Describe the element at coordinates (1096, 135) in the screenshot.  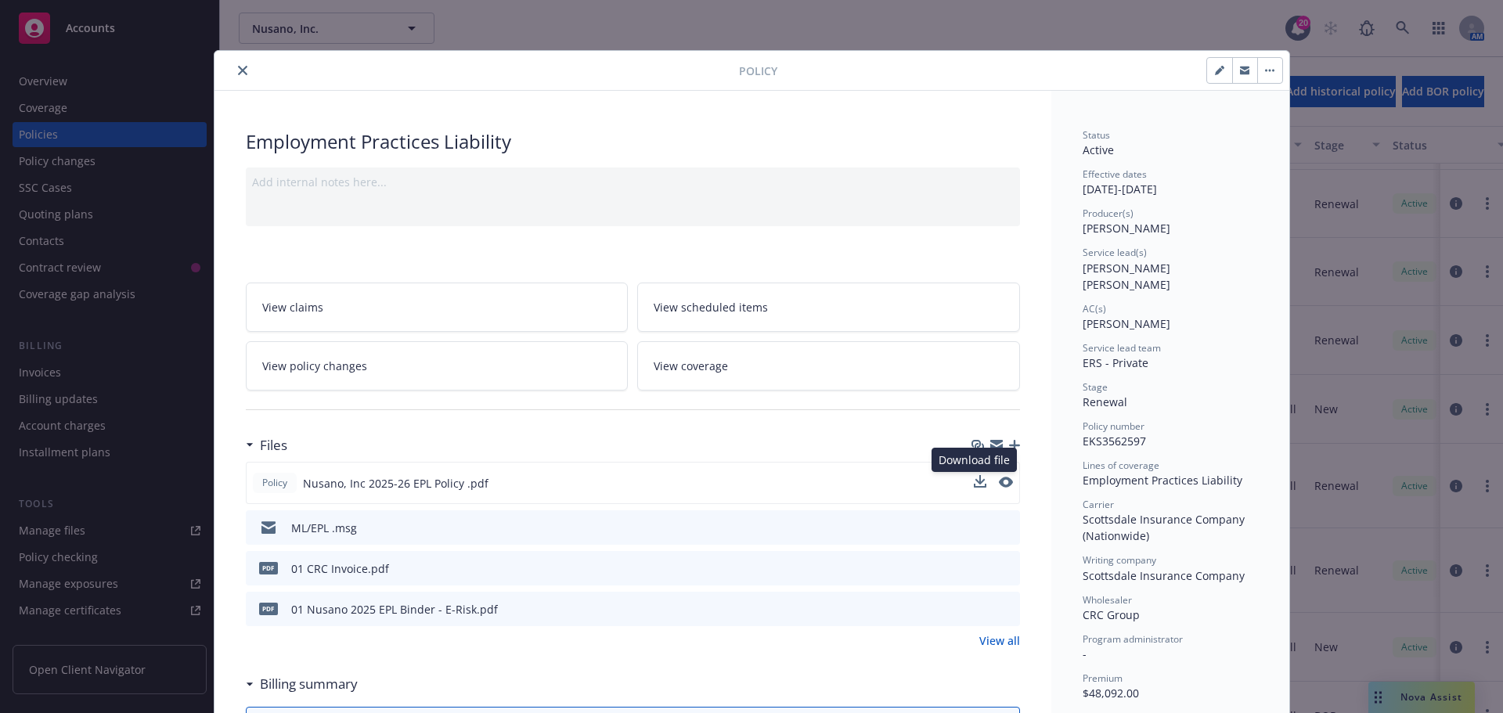
I see `span: Status` at that location.